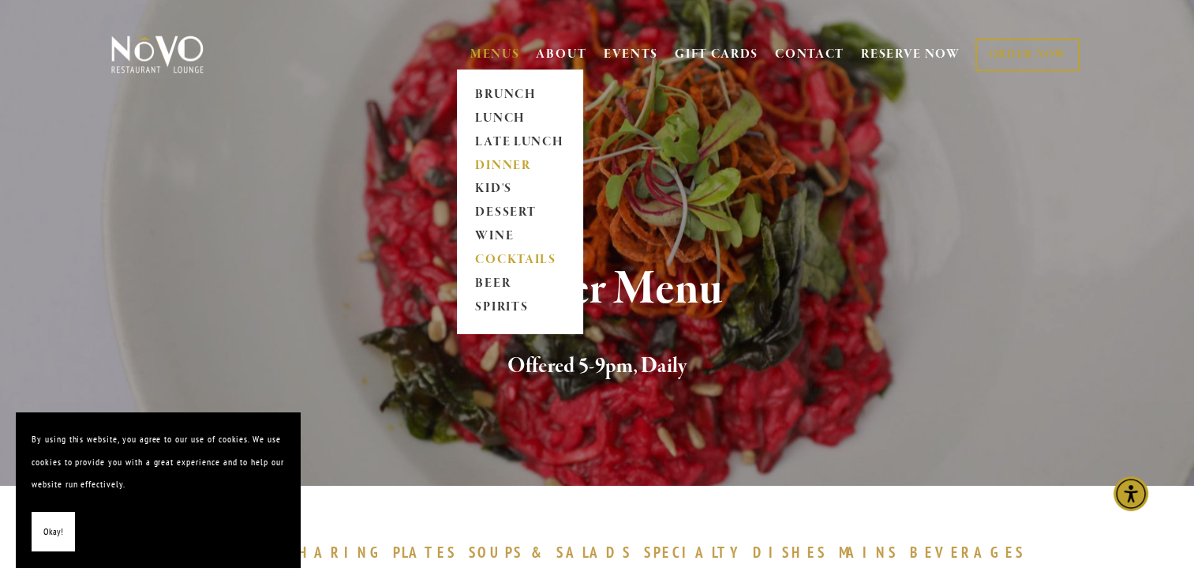 This screenshot has height=583, width=1194. What do you see at coordinates (717, 54) in the screenshot?
I see `a: GIFT CARDS` at bounding box center [717, 54].